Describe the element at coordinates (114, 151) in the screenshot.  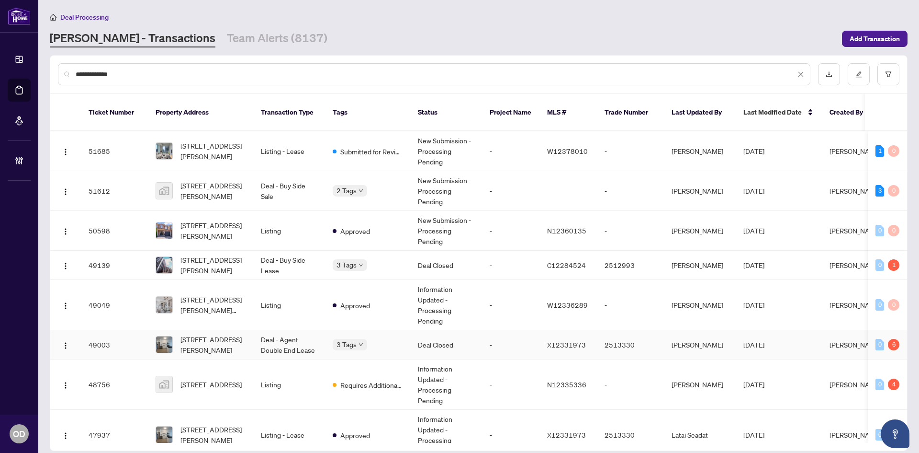
I see `td: 51685` at that location.